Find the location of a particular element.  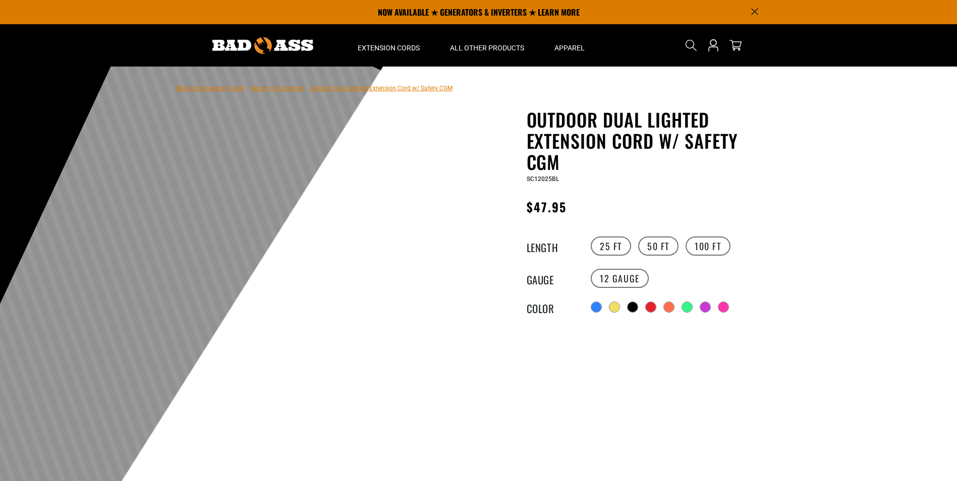

label: 100 FT is located at coordinates (707, 246).